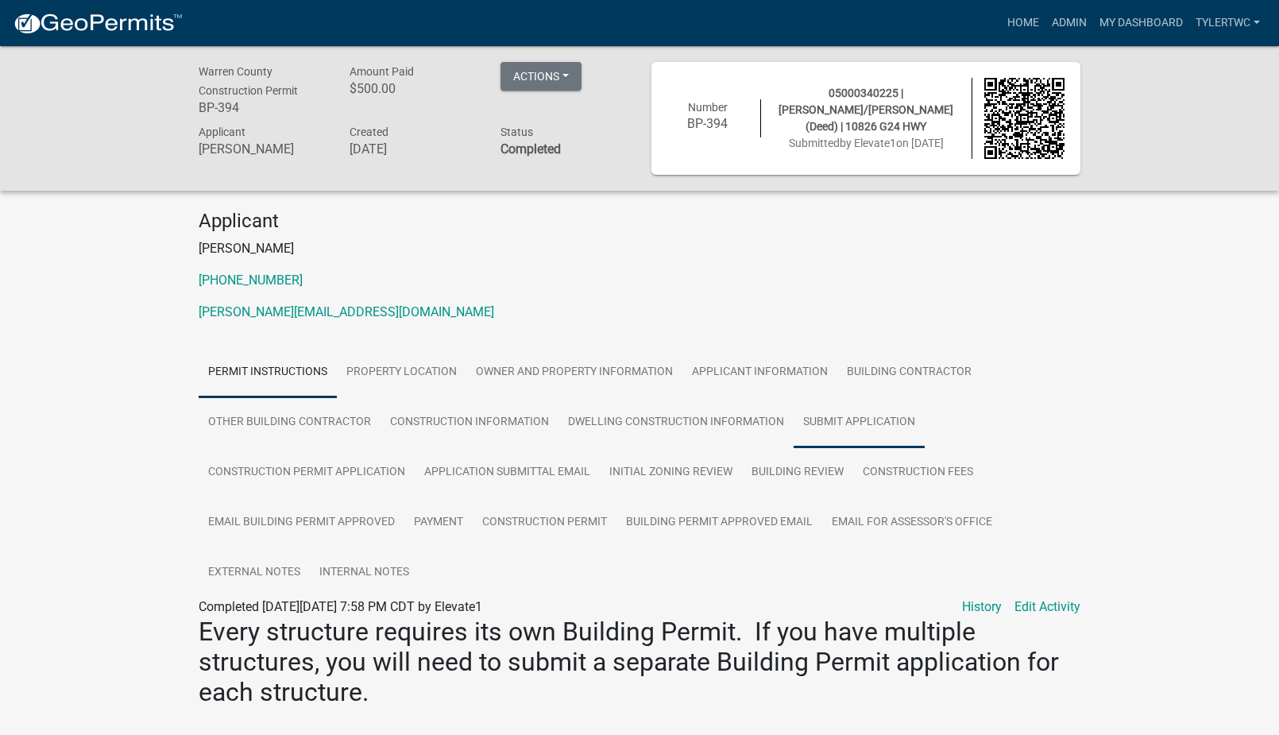  Describe the element at coordinates (1069, 23) in the screenshot. I see `a: Admin` at that location.